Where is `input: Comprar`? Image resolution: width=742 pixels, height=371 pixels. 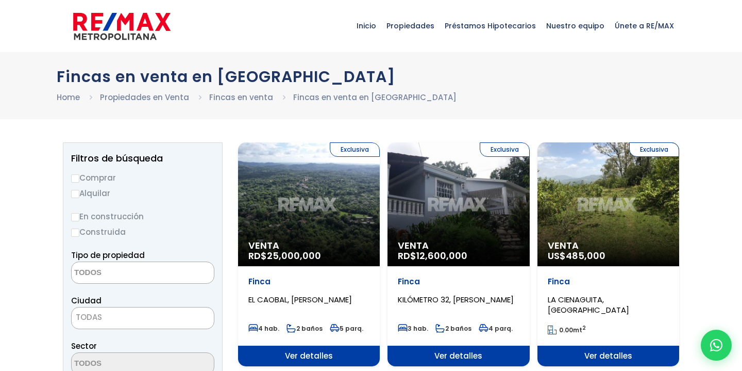
input: Comprar is located at coordinates (75, 178).